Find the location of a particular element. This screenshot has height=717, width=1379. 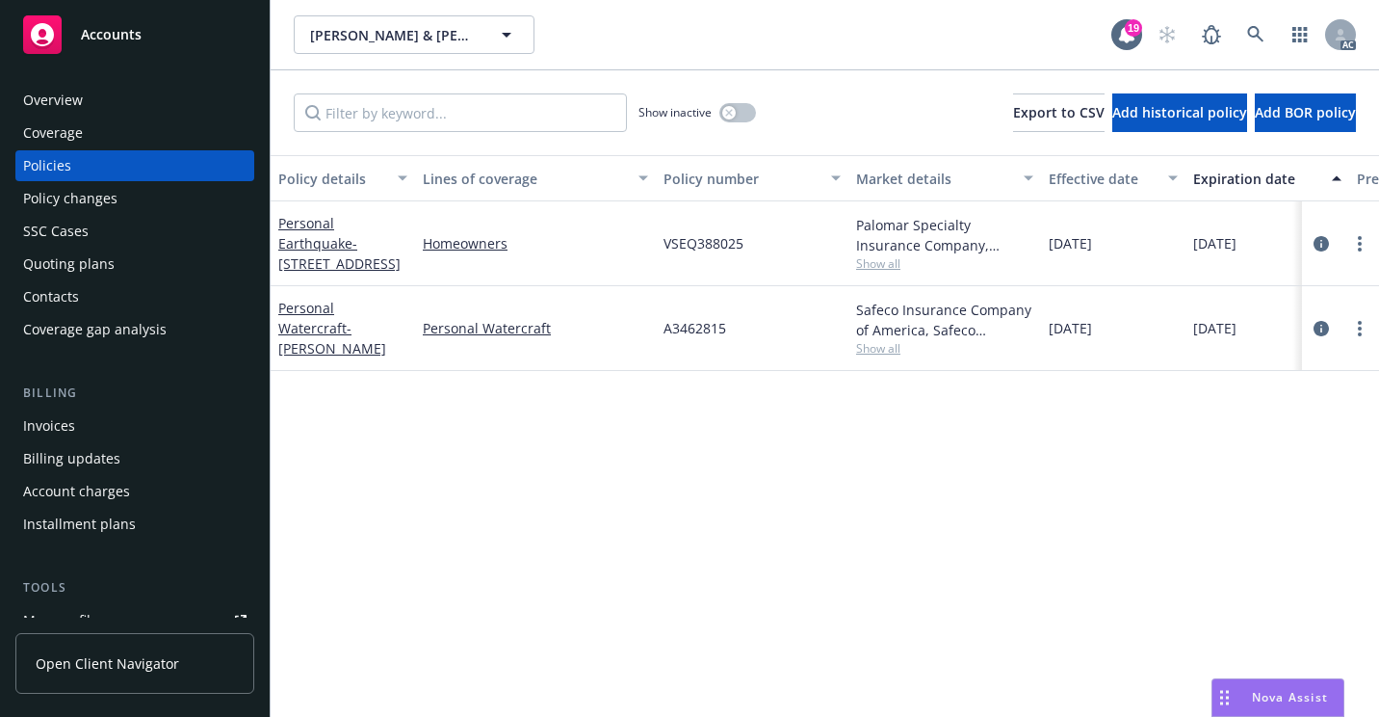

button: Lines of coverage is located at coordinates (536, 178).